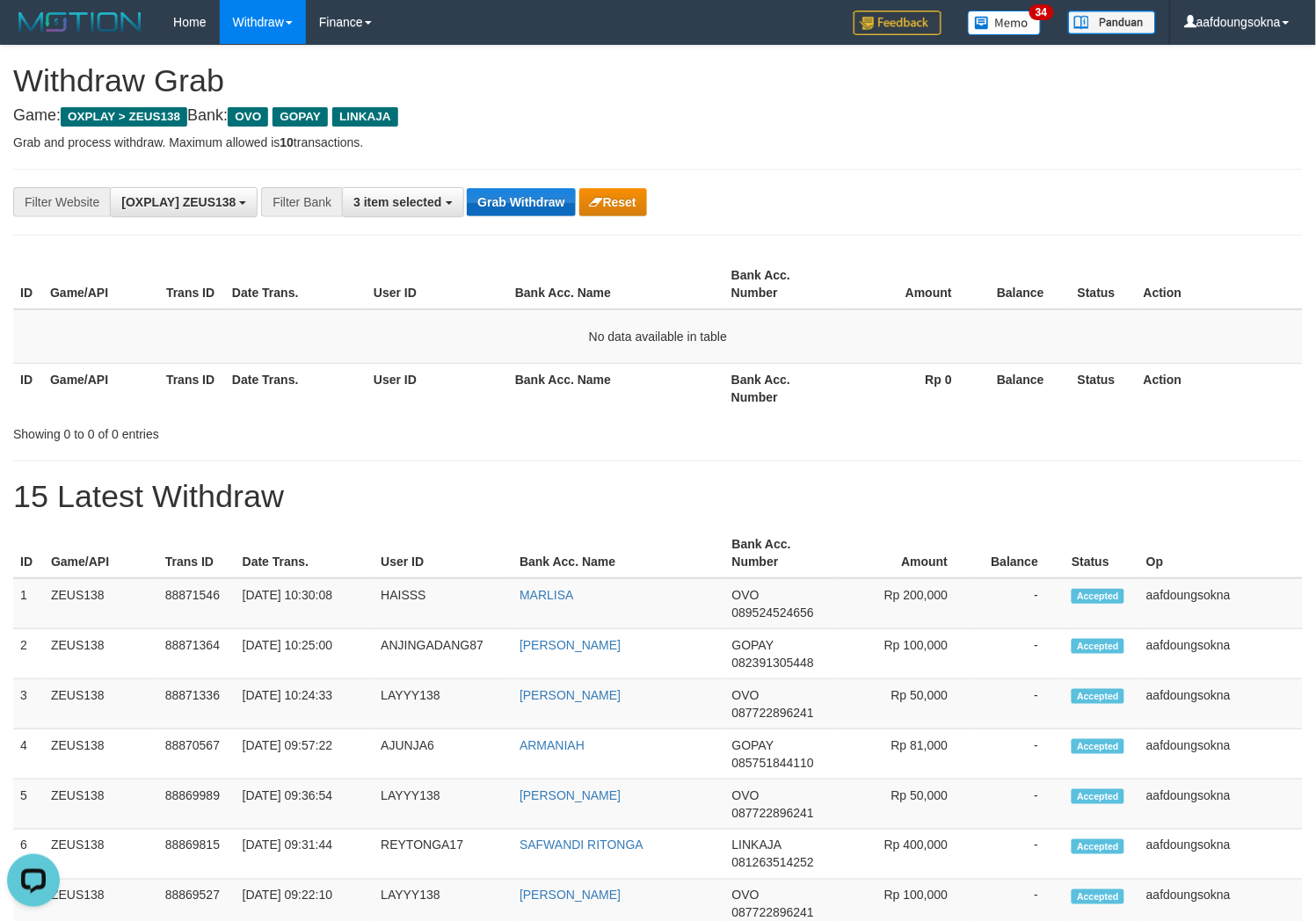  What do you see at coordinates (197, 705) in the screenshot?
I see `td: 88871336` at bounding box center [197, 705].